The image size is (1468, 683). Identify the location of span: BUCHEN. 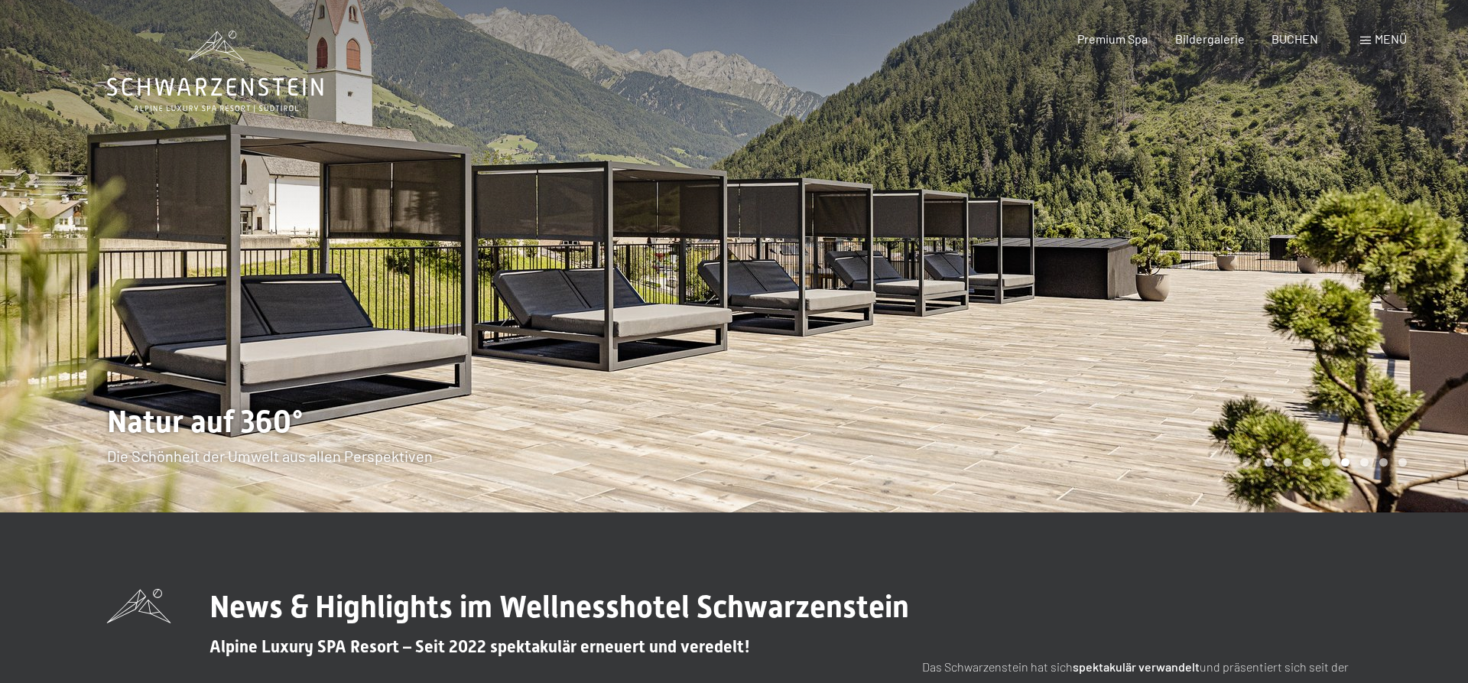
(1294, 38).